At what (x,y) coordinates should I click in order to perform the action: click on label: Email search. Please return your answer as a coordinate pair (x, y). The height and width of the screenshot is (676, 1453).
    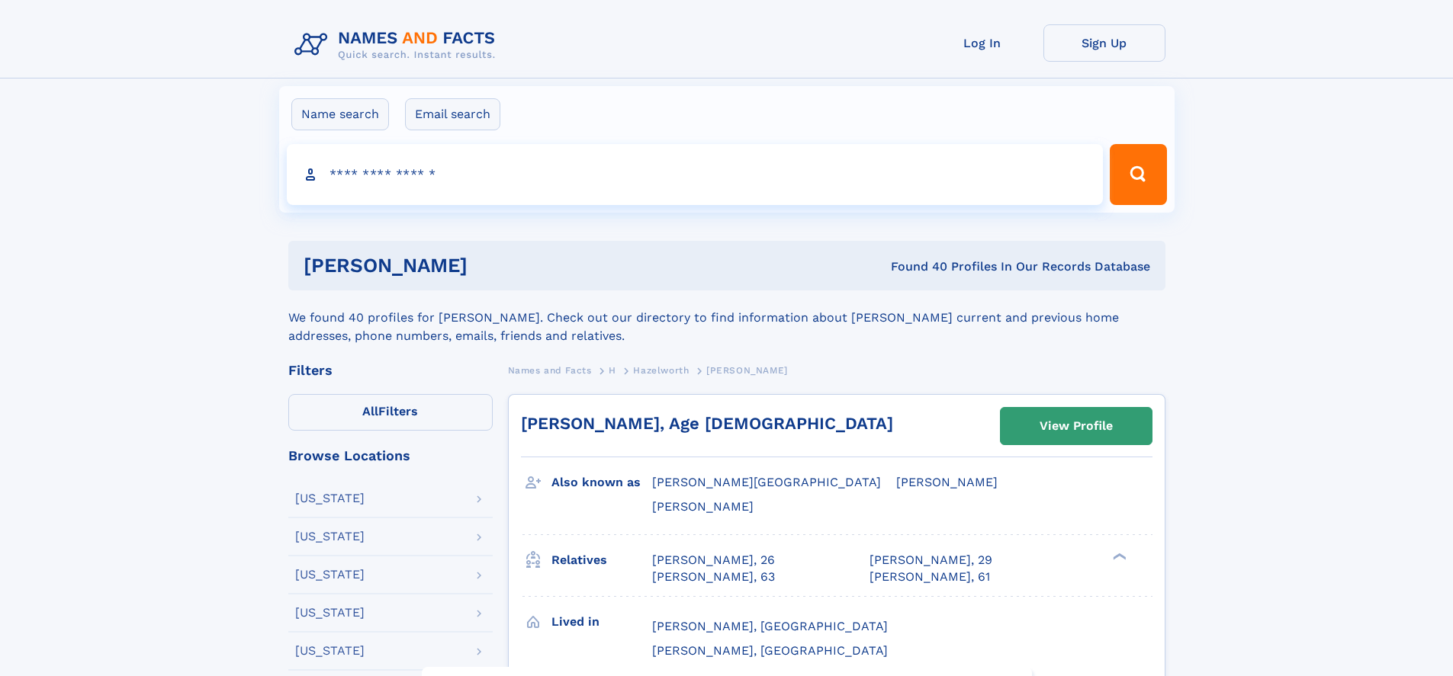
    Looking at the image, I should click on (452, 114).